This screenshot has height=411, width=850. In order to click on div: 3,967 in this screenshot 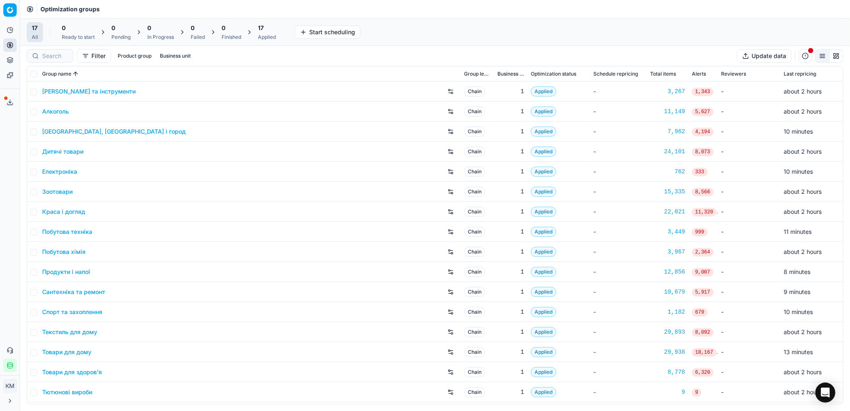, I will do `click(668, 252)`.